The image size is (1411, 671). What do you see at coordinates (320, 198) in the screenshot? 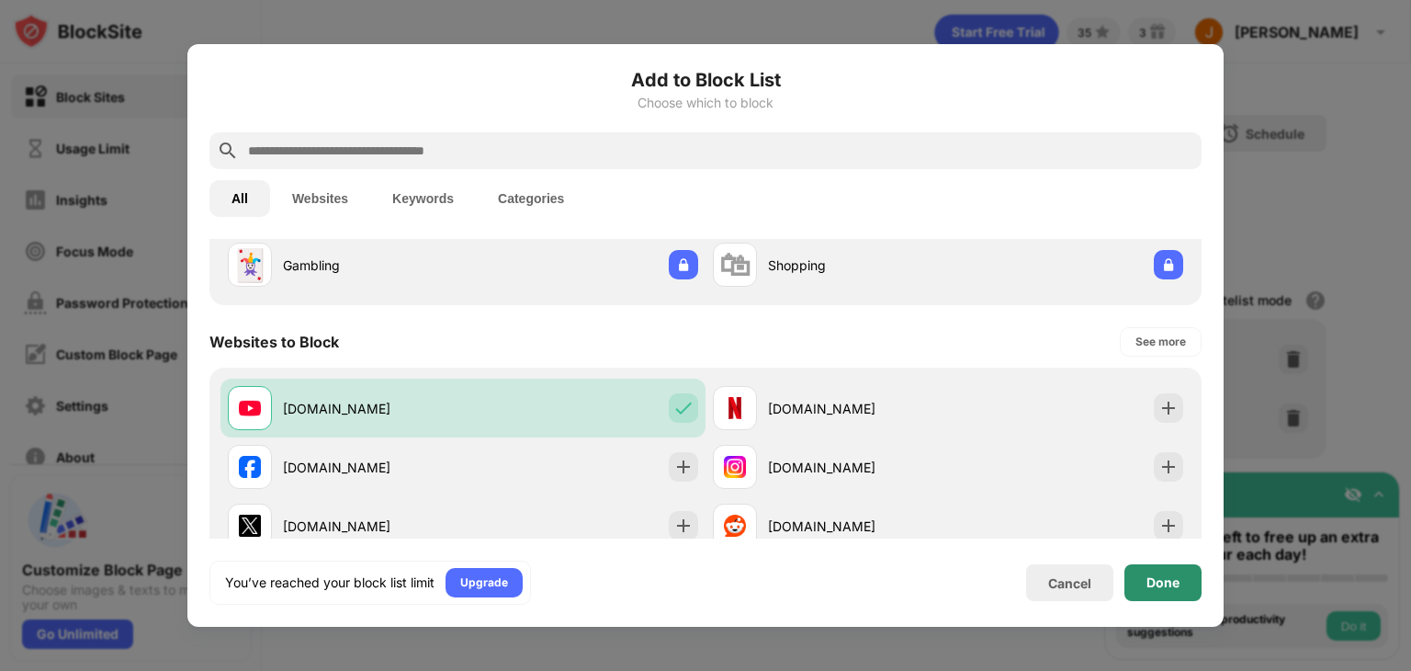
I see `button: Websites` at bounding box center [320, 198].